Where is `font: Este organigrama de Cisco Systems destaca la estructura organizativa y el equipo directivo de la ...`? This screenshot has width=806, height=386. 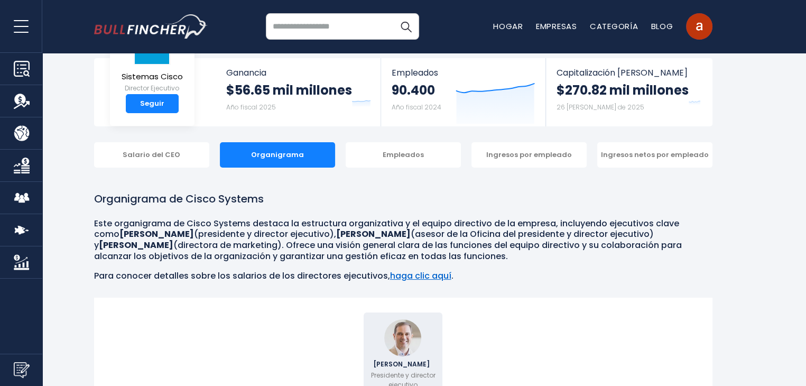
font: Este organigrama de Cisco Systems destaca la estructura organizativa y el equipo directivo de la ... is located at coordinates (387, 229).